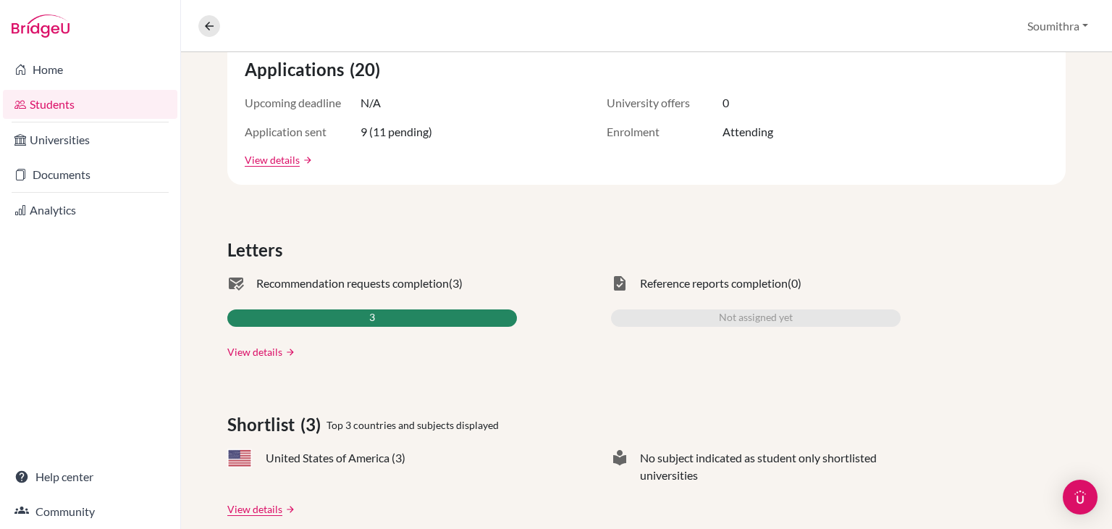 This screenshot has height=529, width=1112. What do you see at coordinates (1058, 26) in the screenshot?
I see `button: Soumithra` at bounding box center [1058, 26].